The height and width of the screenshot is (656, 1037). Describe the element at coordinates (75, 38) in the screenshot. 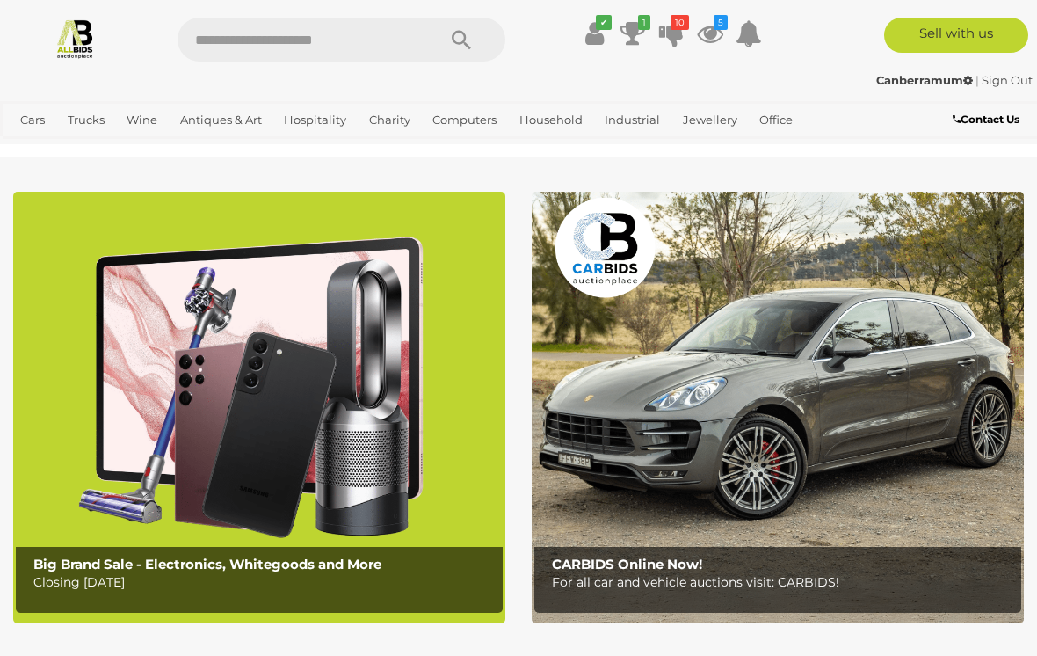

I see `img: Allbids.com.au` at that location.